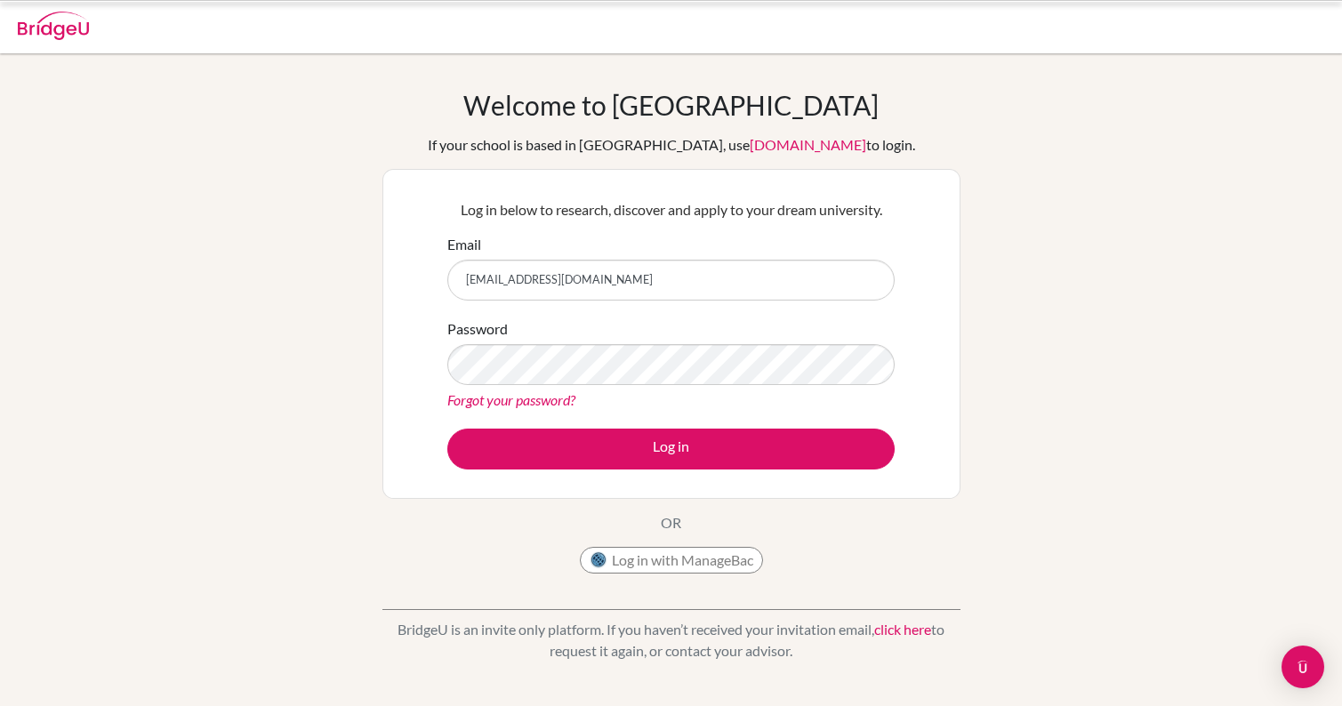 Image resolution: width=1342 pixels, height=706 pixels. Describe the element at coordinates (903, 629) in the screenshot. I see `a: click here` at that location.